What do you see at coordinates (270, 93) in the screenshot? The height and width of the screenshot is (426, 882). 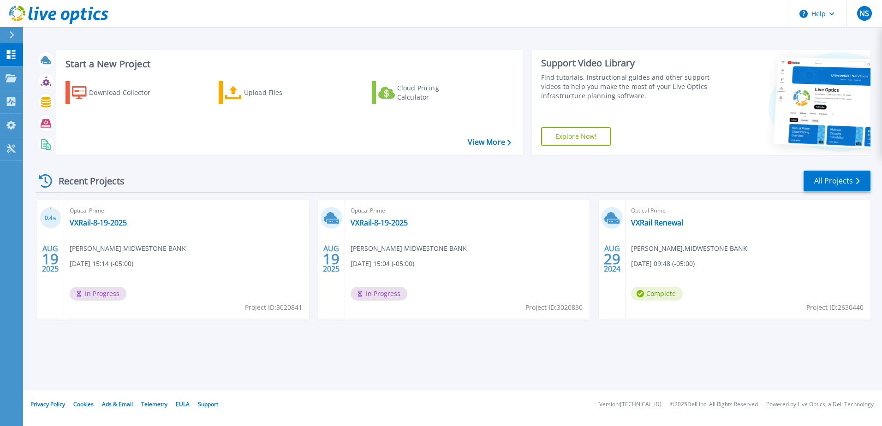 I see `a: Upload Files` at bounding box center [270, 93].